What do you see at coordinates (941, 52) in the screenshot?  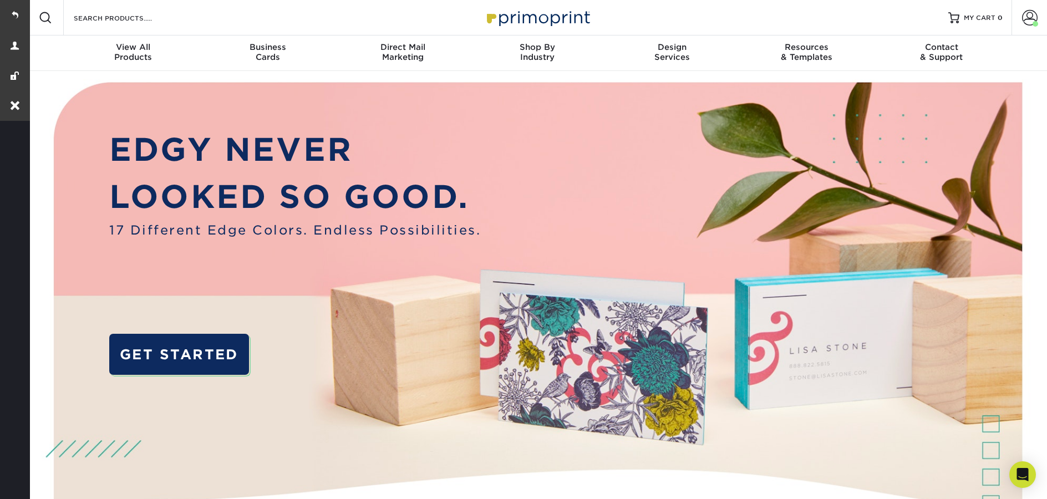 I see `div: & Support` at bounding box center [941, 52].